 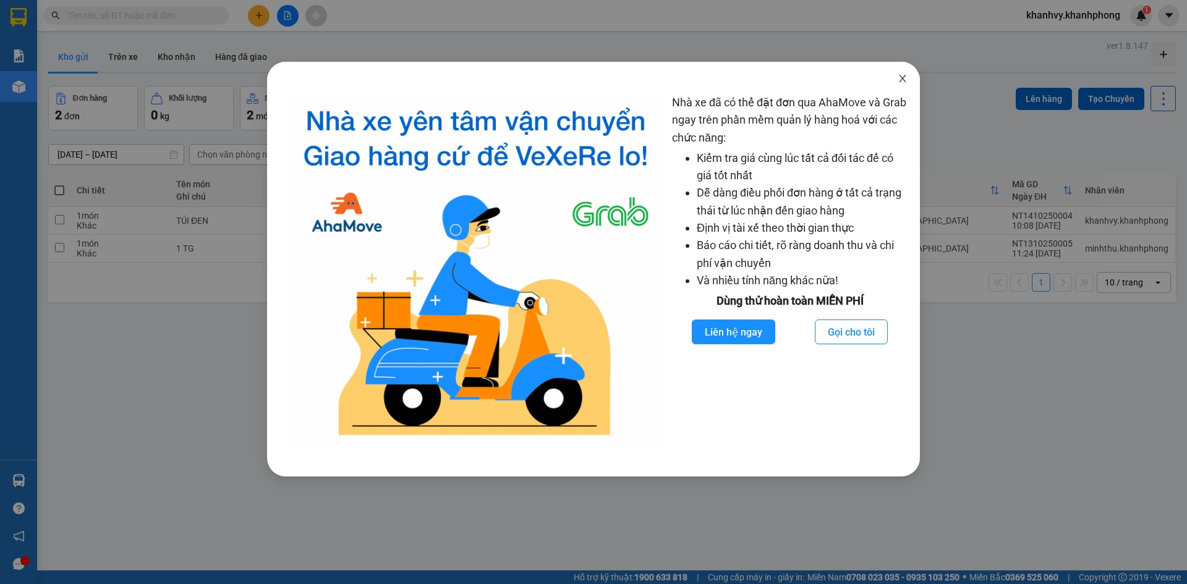 I want to click on span: Gọi cho tôi, so click(x=851, y=332).